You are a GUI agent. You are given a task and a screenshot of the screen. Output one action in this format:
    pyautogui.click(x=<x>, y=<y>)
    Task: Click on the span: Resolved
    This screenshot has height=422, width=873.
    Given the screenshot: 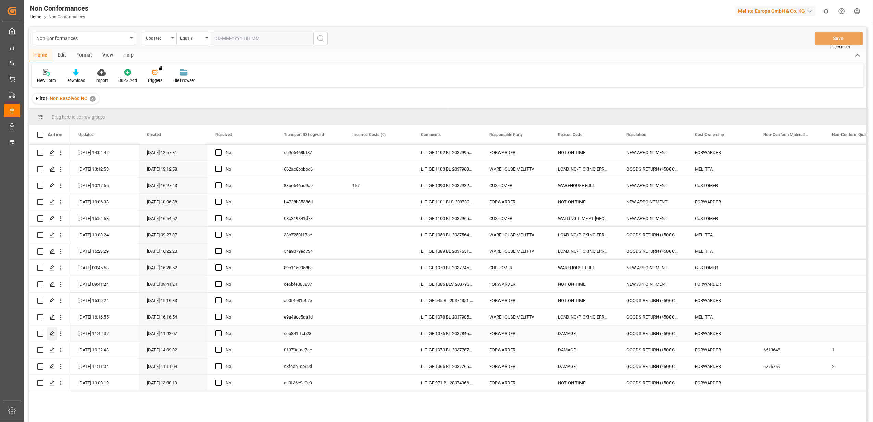 What is the action you would take?
    pyautogui.click(x=224, y=135)
    